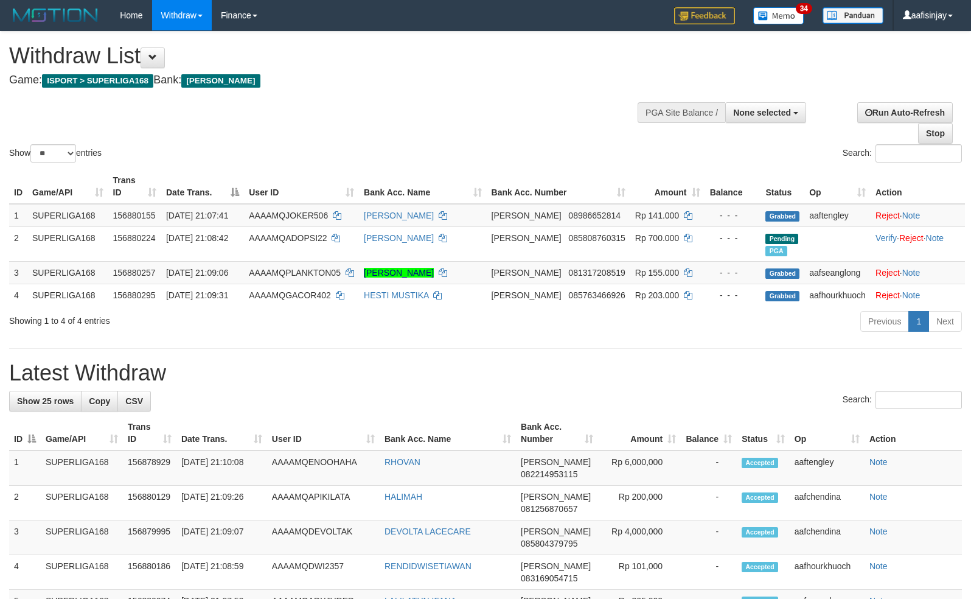  What do you see at coordinates (150, 502) in the screenshot?
I see `td: 156880129` at bounding box center [150, 502].